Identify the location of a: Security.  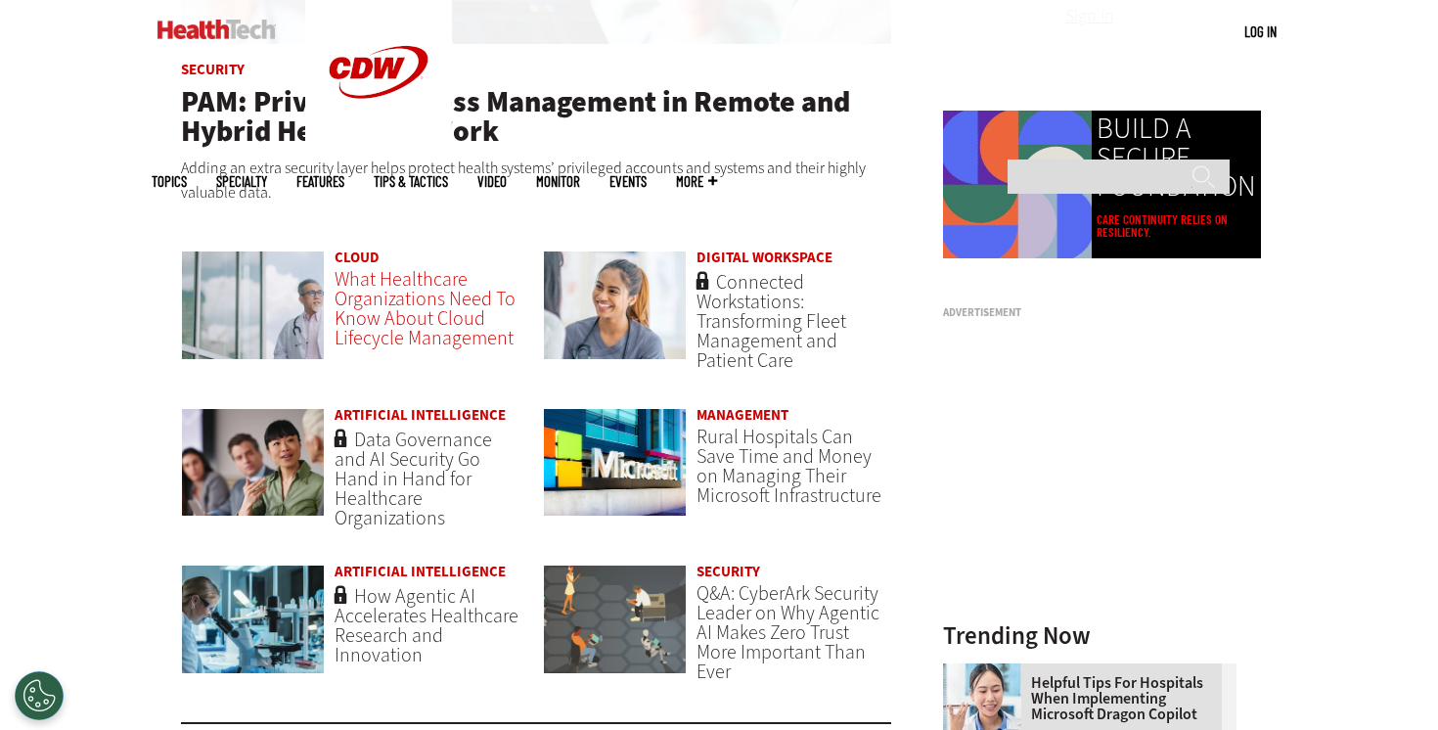
(728, 571).